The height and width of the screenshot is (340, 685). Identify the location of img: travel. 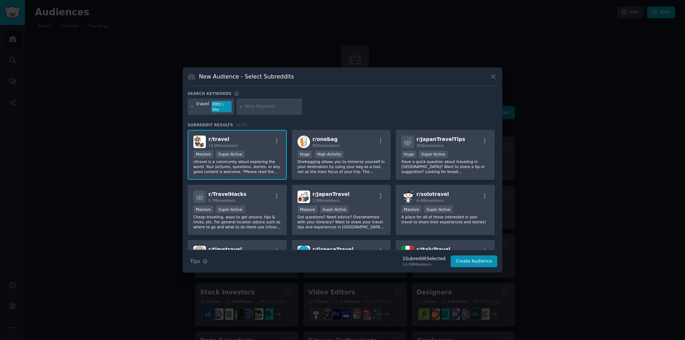
(200, 142).